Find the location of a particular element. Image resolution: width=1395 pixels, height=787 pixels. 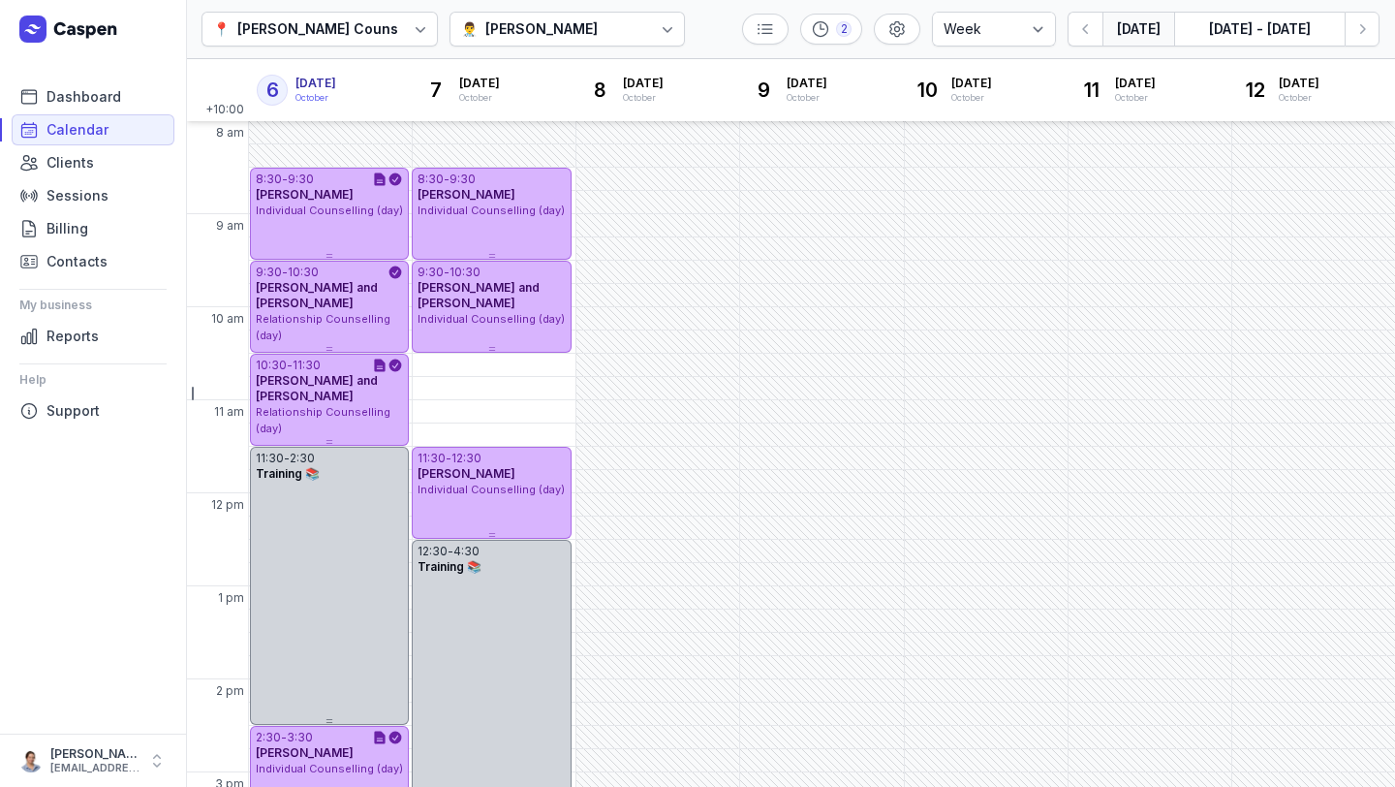

div: 8 is located at coordinates (600, 90).